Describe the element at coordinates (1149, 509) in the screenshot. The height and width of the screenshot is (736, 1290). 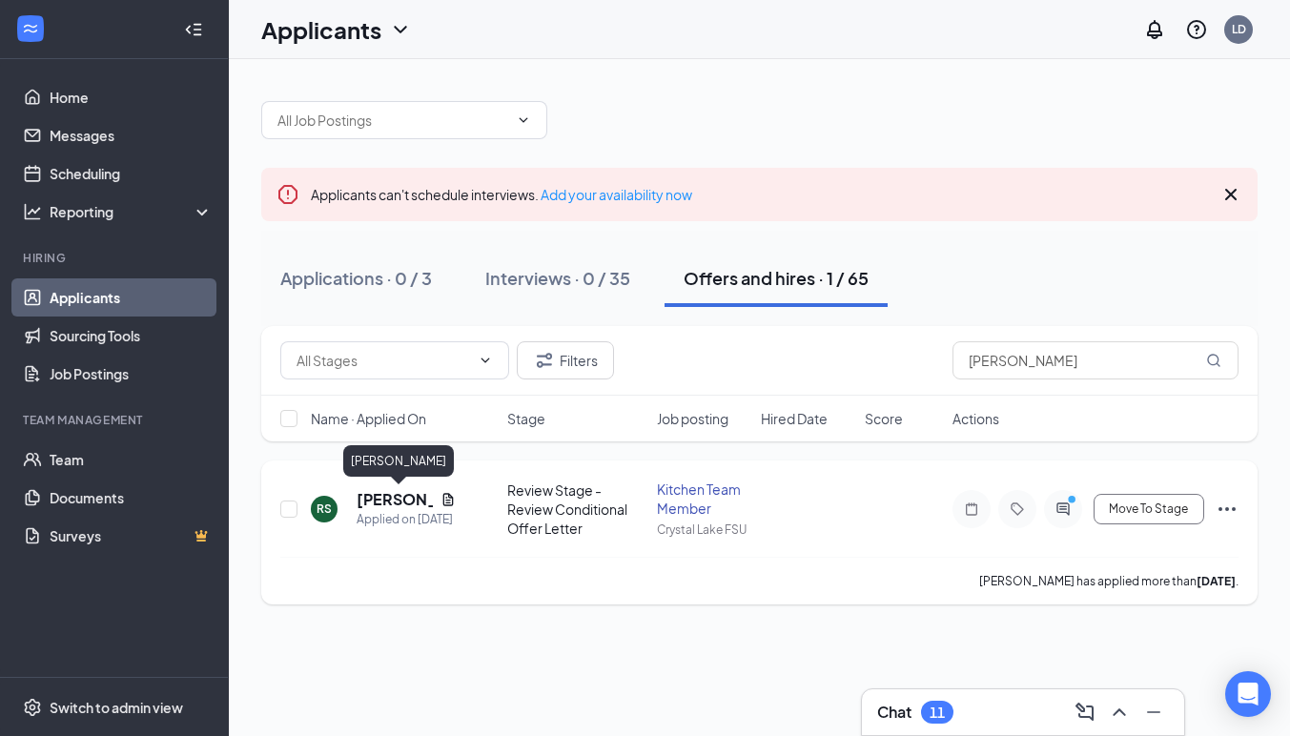
I see `button: Move To Stage` at that location.